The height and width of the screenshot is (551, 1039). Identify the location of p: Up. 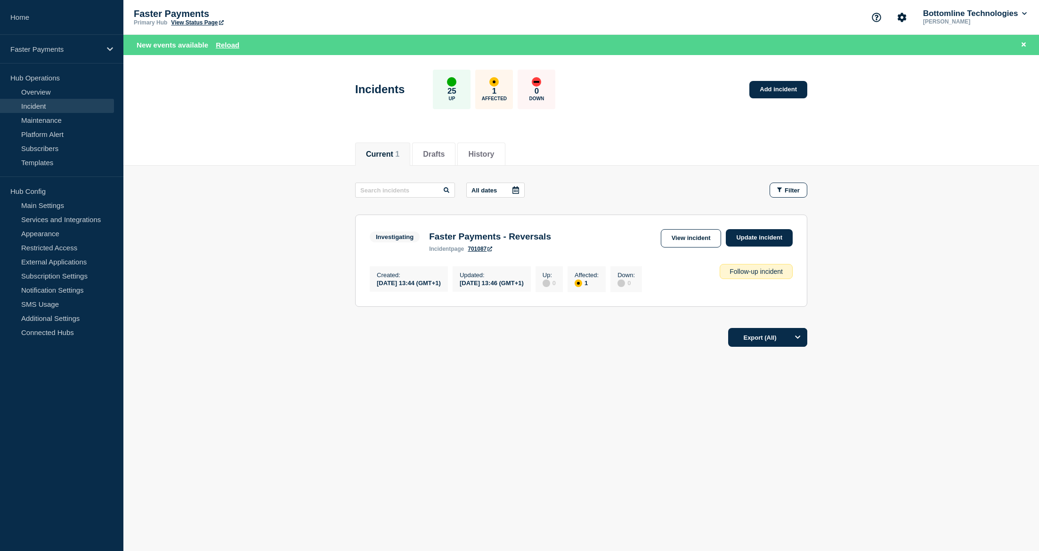
(452, 98).